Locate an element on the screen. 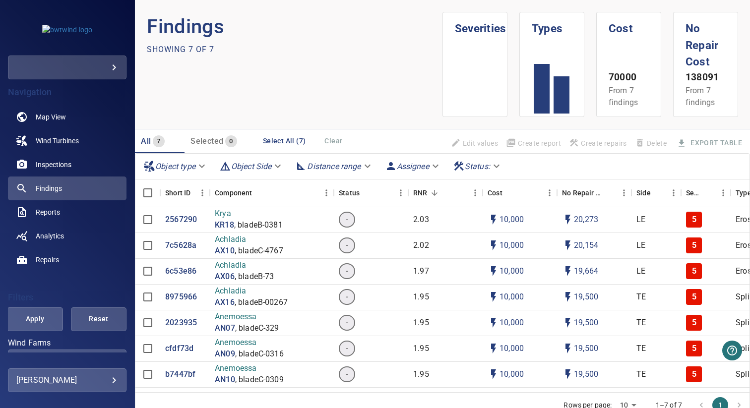  label: Wind Farms is located at coordinates (67, 343).